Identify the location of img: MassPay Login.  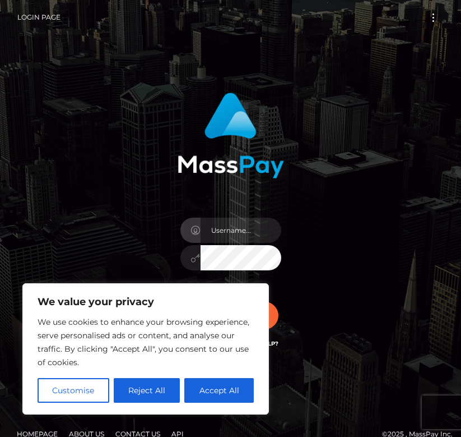
(231, 135).